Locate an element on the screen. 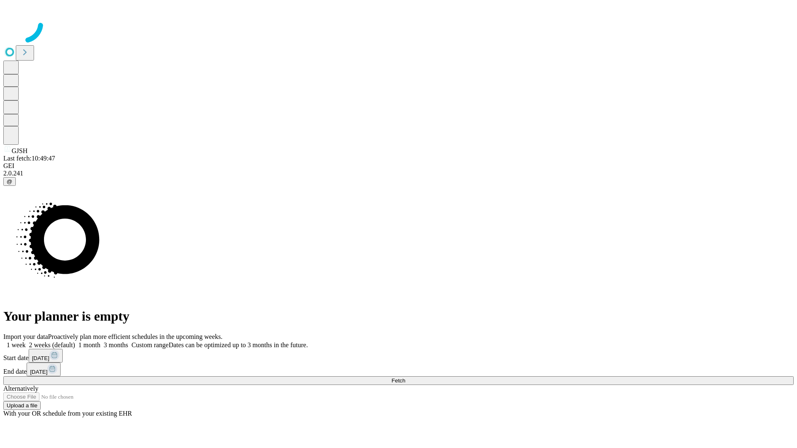  button: Upload a file is located at coordinates (22, 406).